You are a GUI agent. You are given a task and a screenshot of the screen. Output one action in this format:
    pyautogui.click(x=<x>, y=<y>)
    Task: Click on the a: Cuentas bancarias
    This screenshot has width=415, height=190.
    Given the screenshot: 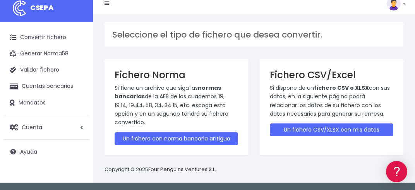 What is the action you would take?
    pyautogui.click(x=46, y=86)
    